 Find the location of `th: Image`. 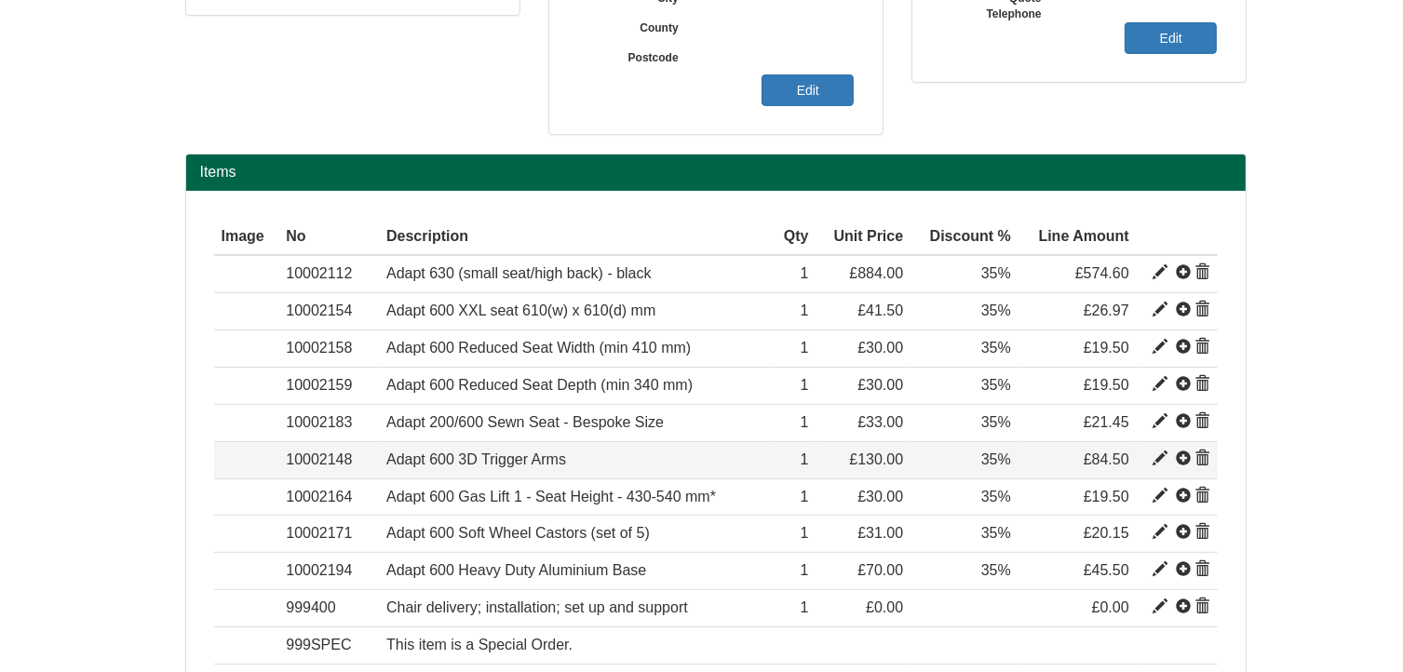

th: Image is located at coordinates (247, 237).